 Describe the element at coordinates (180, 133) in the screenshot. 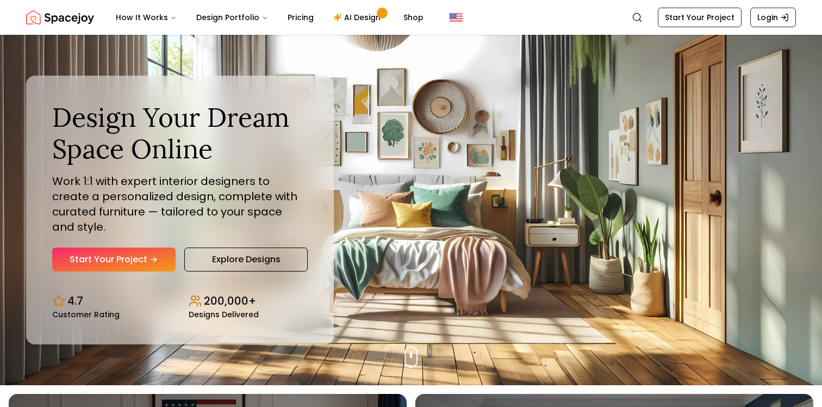

I see `h1: Design Your Dream Space Online` at that location.